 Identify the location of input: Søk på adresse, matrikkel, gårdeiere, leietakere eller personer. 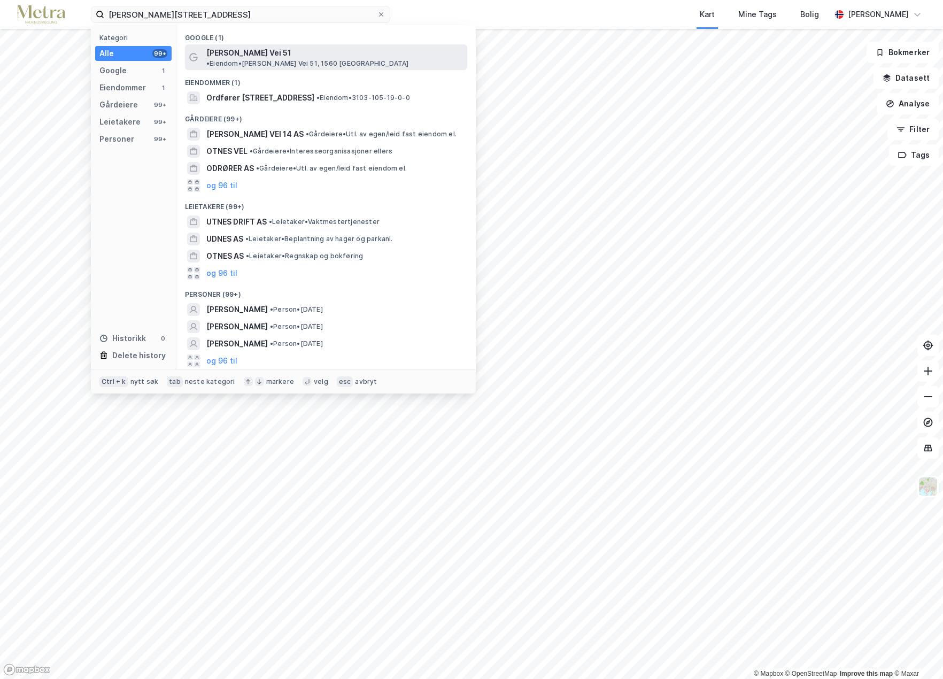
(241, 14).